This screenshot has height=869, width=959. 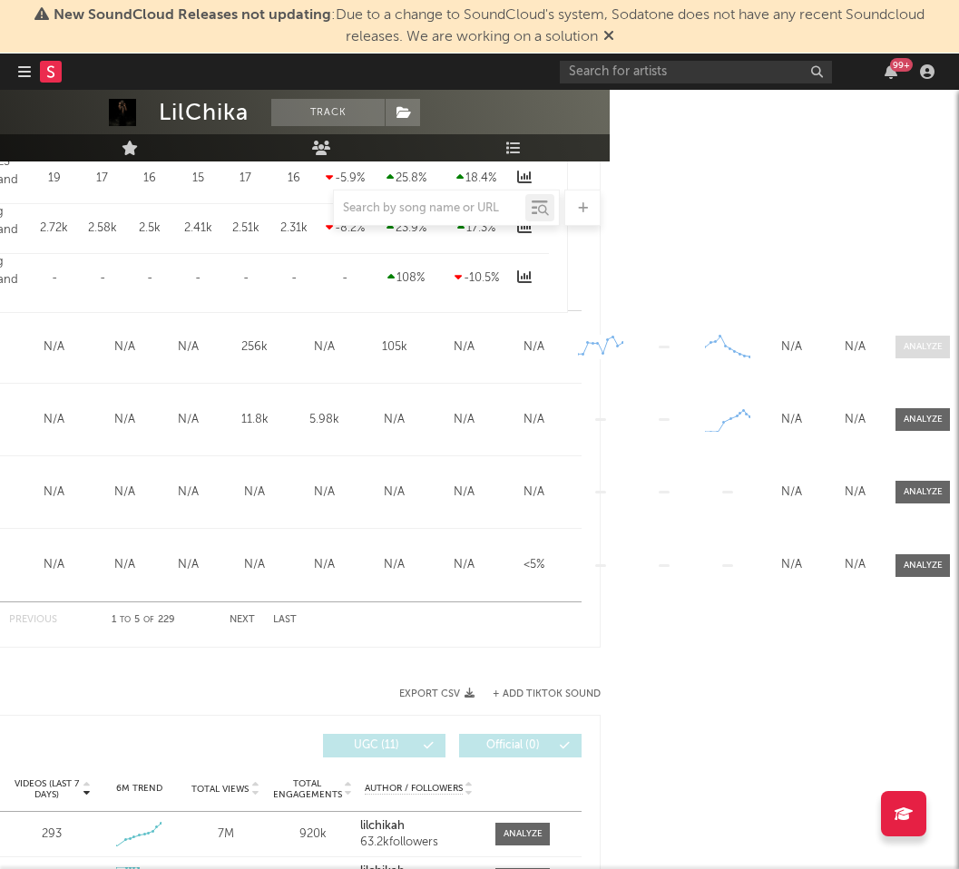 What do you see at coordinates (520, 745) in the screenshot?
I see `button: Official(0)` at bounding box center [520, 745].